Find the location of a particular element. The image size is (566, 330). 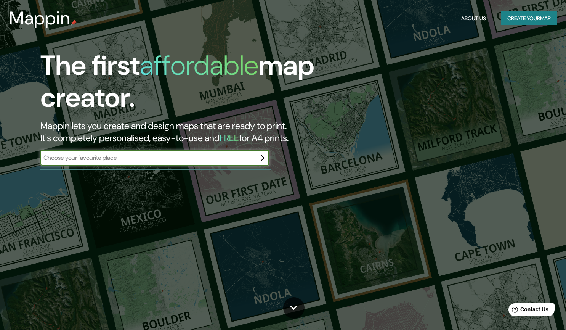

span: Contact Us is located at coordinates (36, 9).